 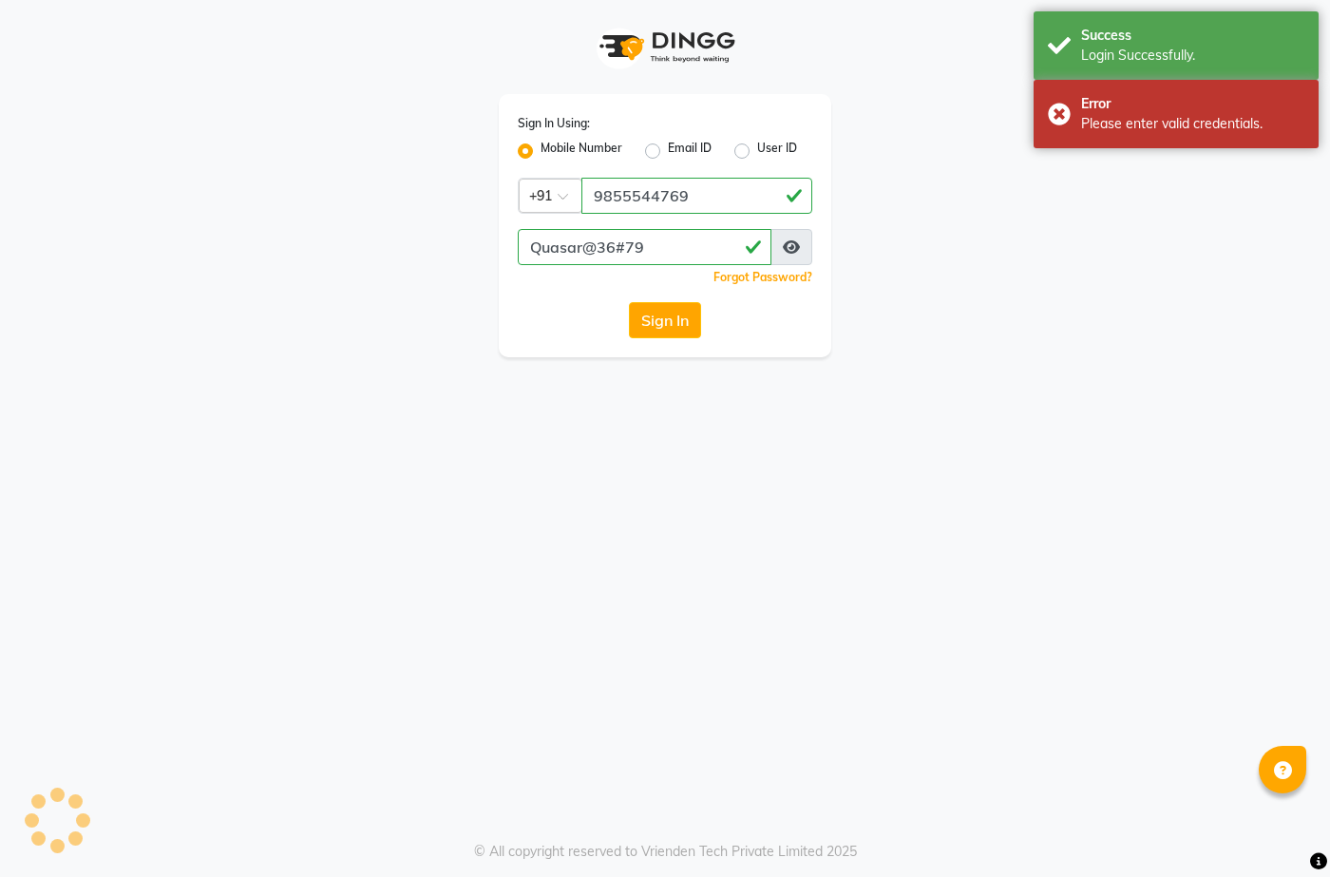 I want to click on a: Forgot Password?, so click(x=763, y=276).